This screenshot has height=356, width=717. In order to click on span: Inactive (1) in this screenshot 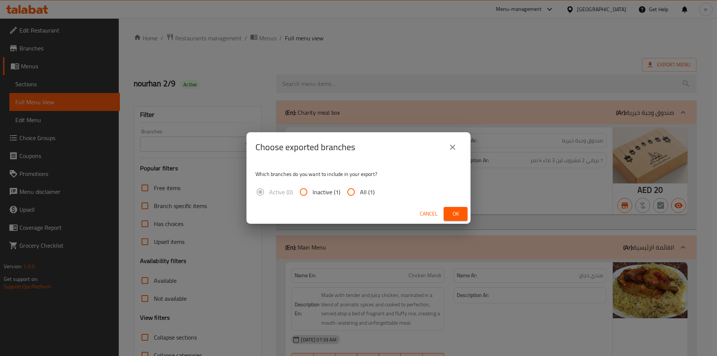, I will do `click(326, 192)`.